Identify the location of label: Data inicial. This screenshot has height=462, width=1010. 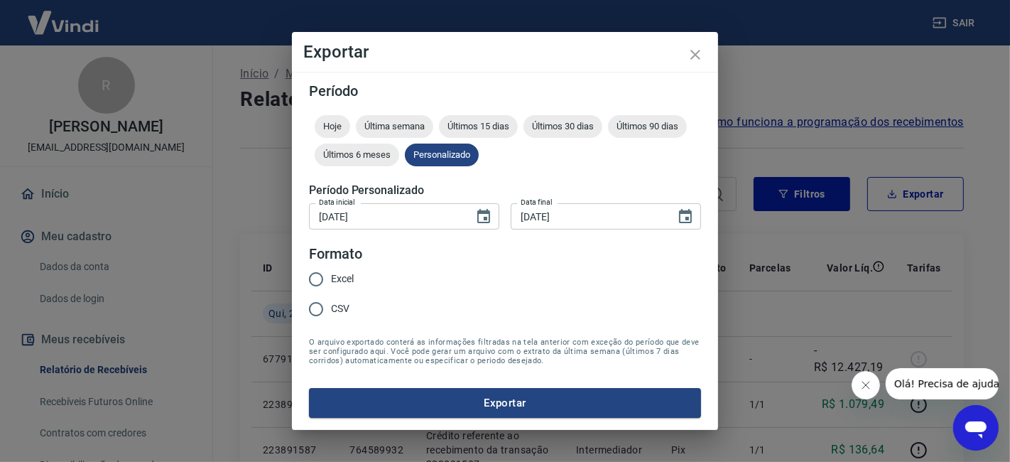
(337, 202).